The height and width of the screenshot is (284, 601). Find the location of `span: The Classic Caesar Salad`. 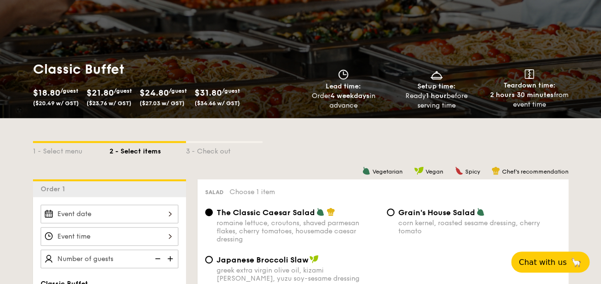

span: The Classic Caesar Salad is located at coordinates (266, 212).